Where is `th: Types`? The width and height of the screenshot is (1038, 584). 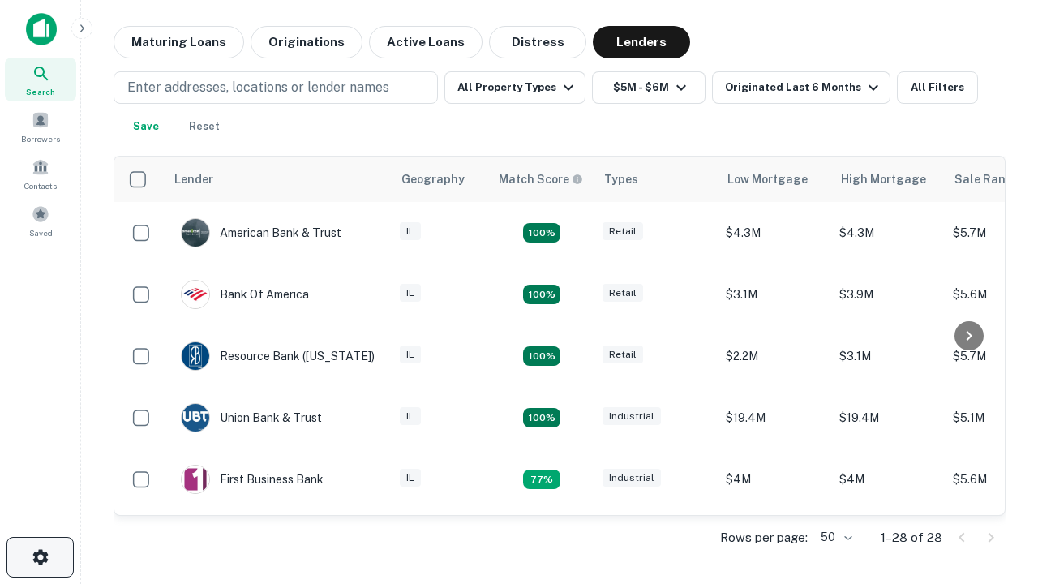 th: Types is located at coordinates (656, 179).